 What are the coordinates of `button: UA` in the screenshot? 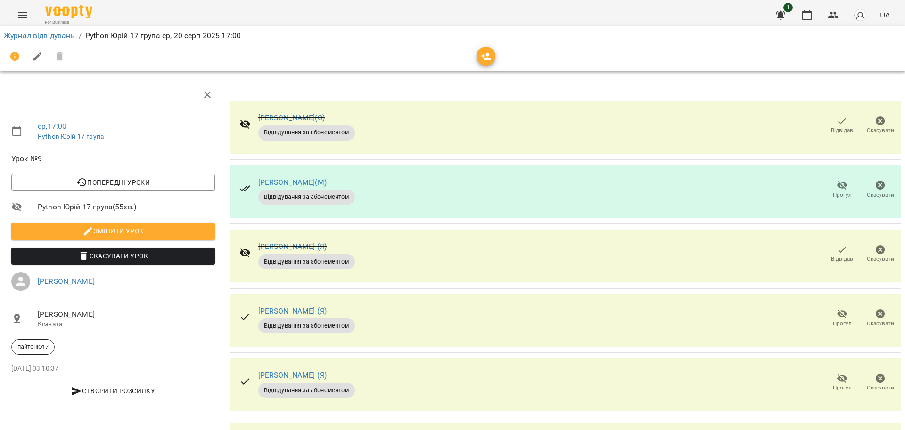 It's located at (885, 15).